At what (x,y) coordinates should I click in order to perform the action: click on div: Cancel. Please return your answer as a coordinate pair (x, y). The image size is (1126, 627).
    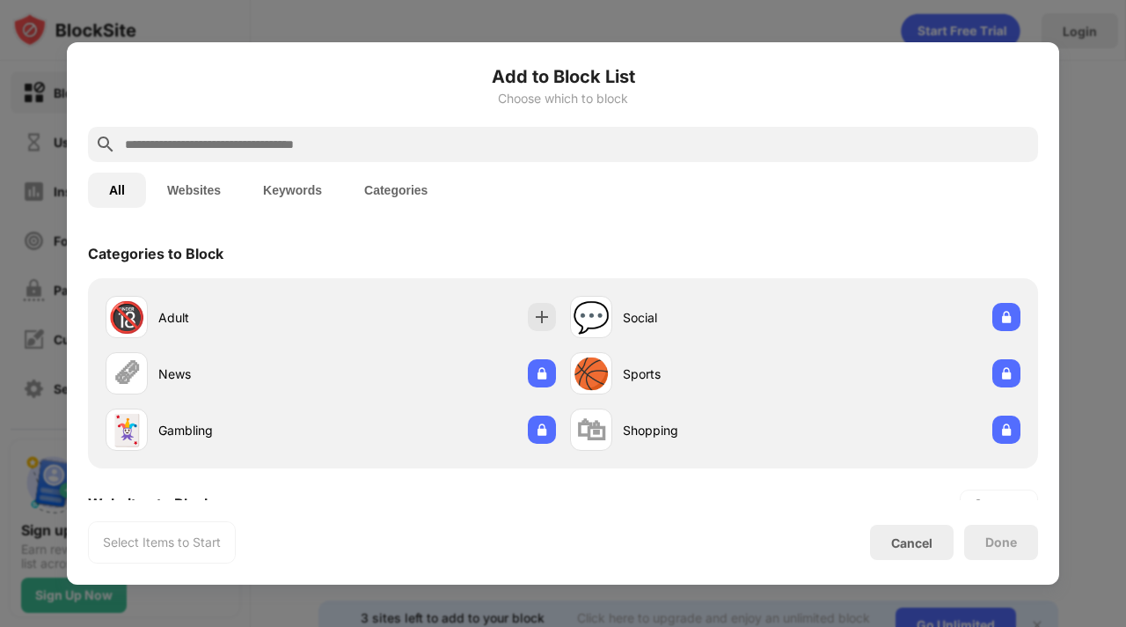
    Looking at the image, I should click on (912, 542).